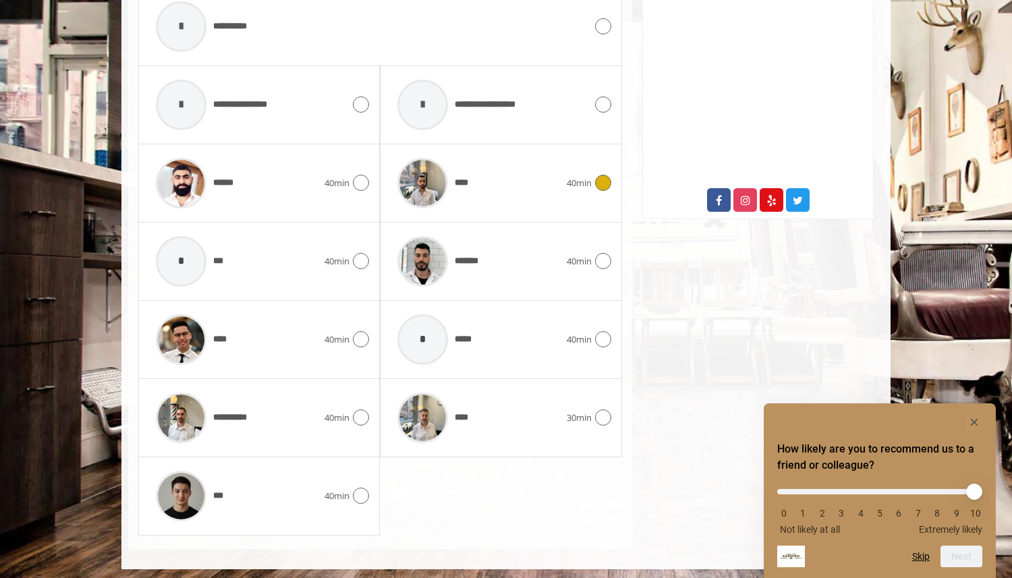 The width and height of the screenshot is (1012, 578). What do you see at coordinates (921, 556) in the screenshot?
I see `button: Skip` at bounding box center [921, 556].